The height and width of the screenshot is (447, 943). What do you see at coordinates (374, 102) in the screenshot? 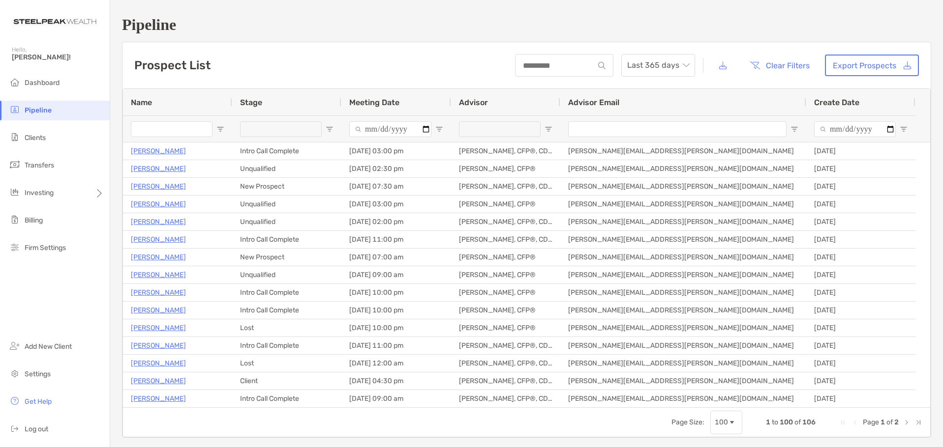
I see `span: Meeting Date` at bounding box center [374, 102].